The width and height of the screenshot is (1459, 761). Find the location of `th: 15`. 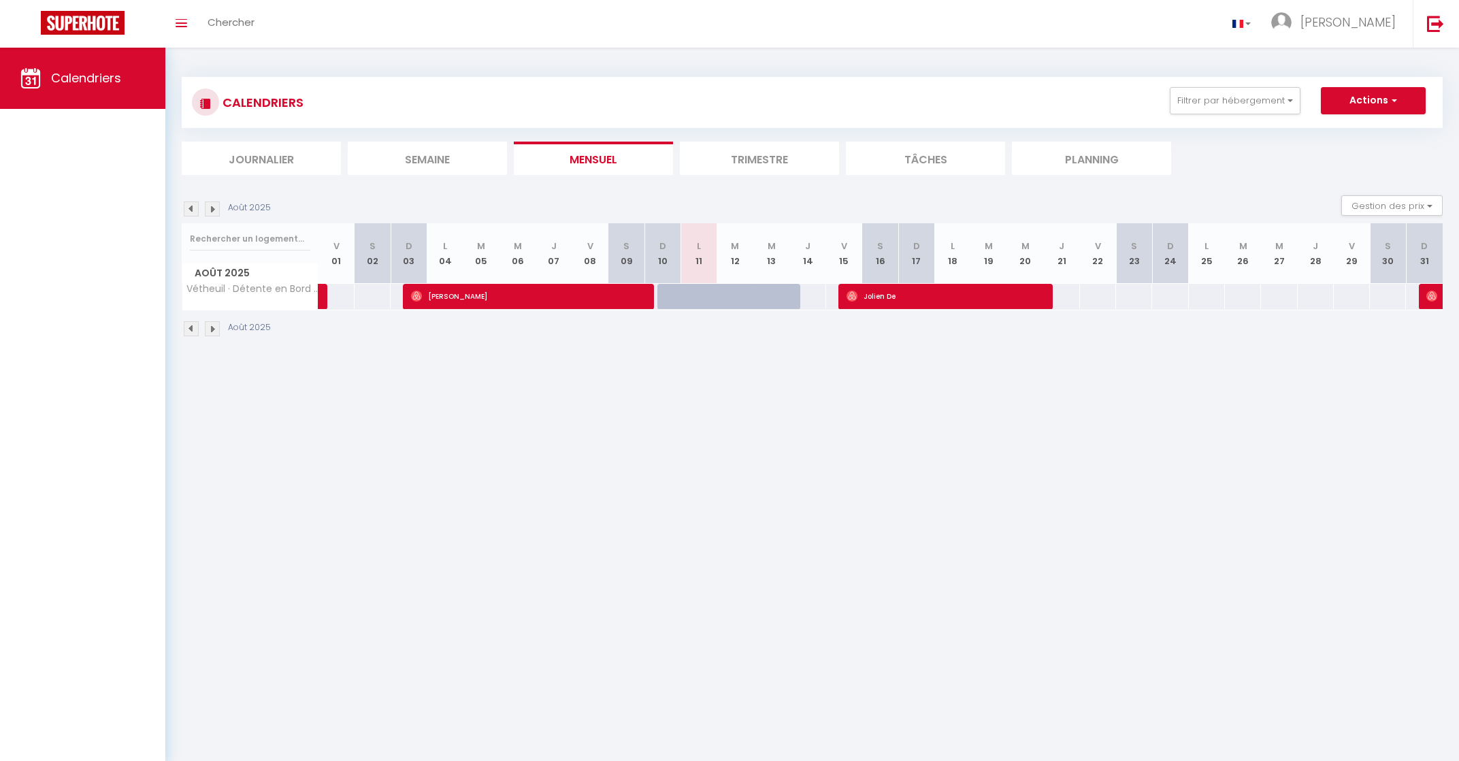

th: 15 is located at coordinates (844, 253).